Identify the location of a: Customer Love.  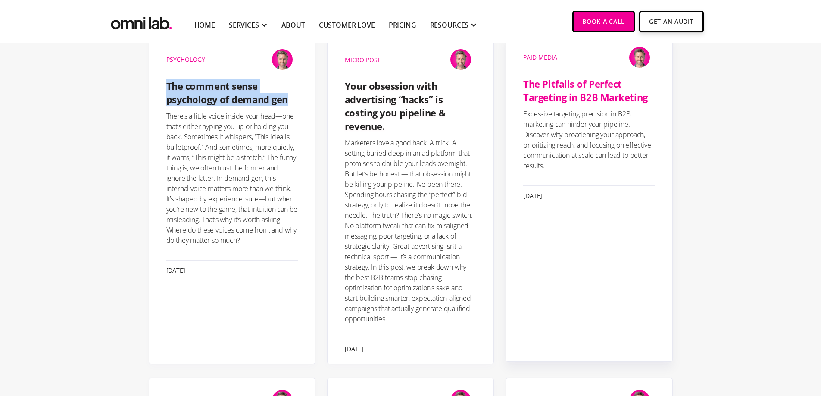
(347, 25).